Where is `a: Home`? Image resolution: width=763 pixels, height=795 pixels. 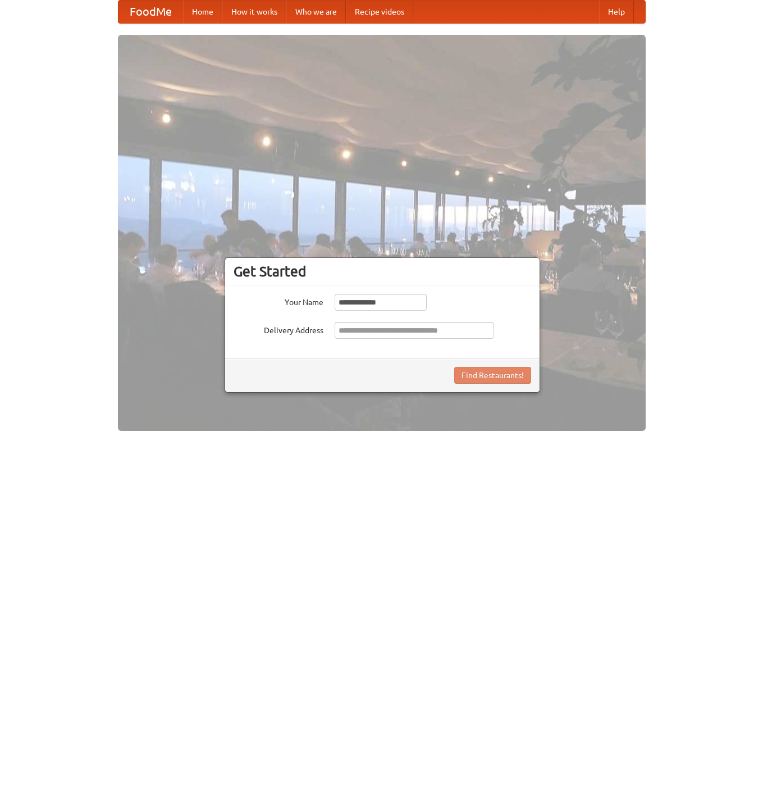
a: Home is located at coordinates (203, 12).